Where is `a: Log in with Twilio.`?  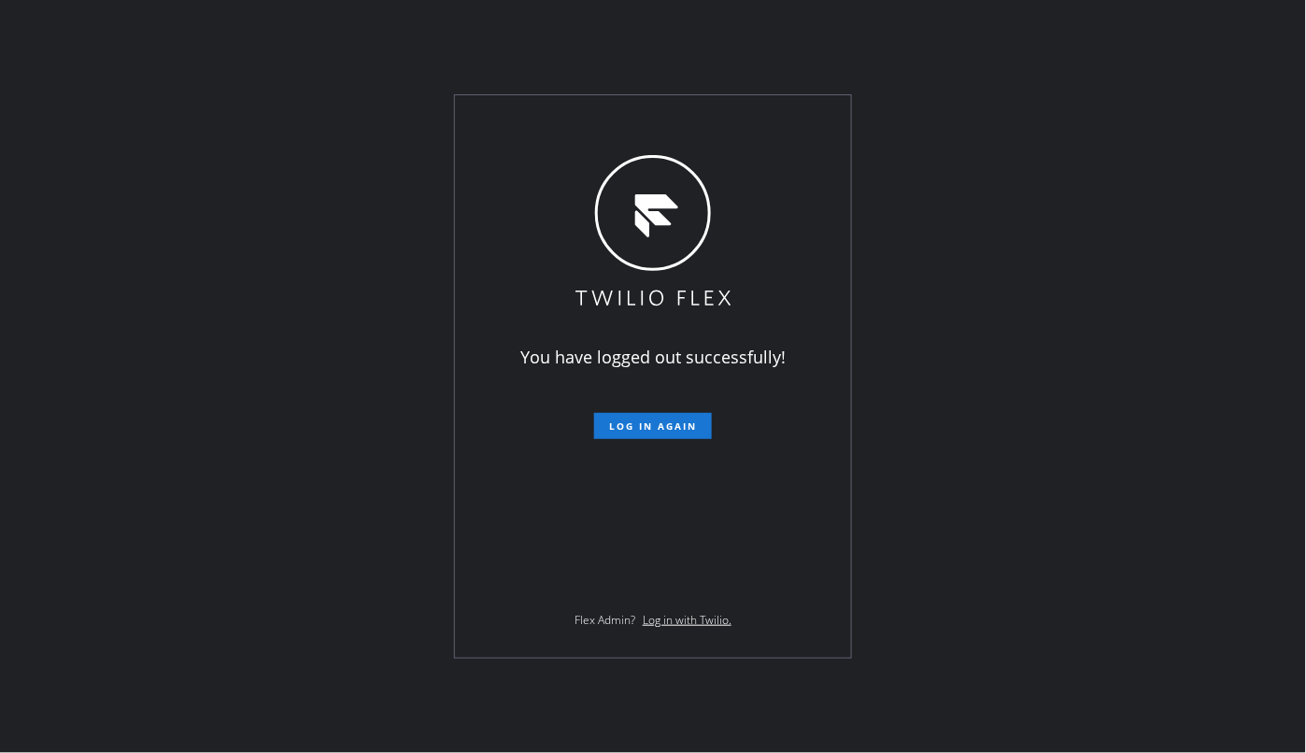 a: Log in with Twilio. is located at coordinates (687, 619).